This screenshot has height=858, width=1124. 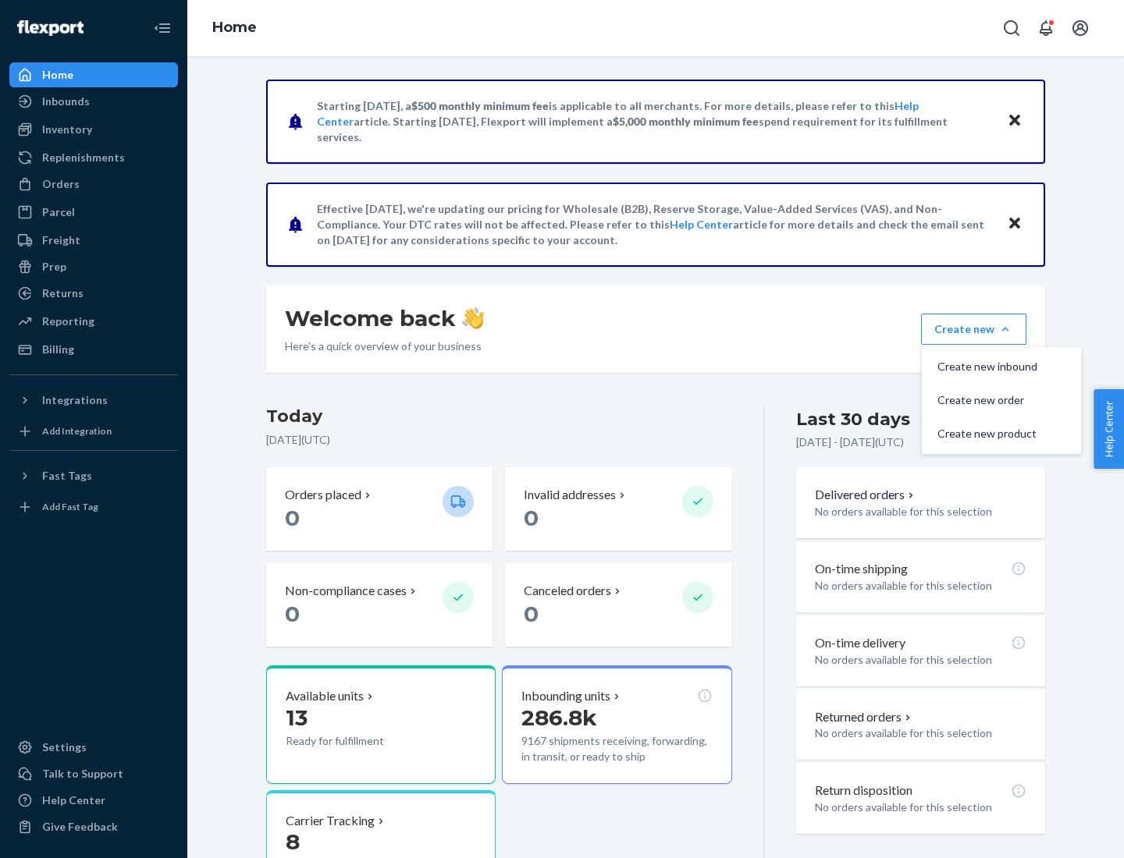 I want to click on p: Ready for fulfillment, so click(x=357, y=741).